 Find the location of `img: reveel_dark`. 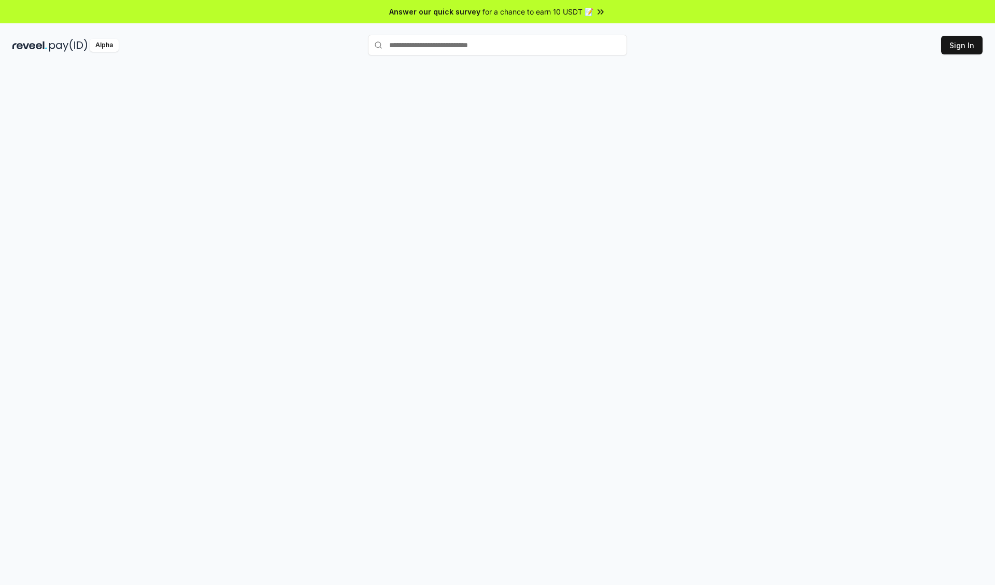

img: reveel_dark is located at coordinates (30, 45).